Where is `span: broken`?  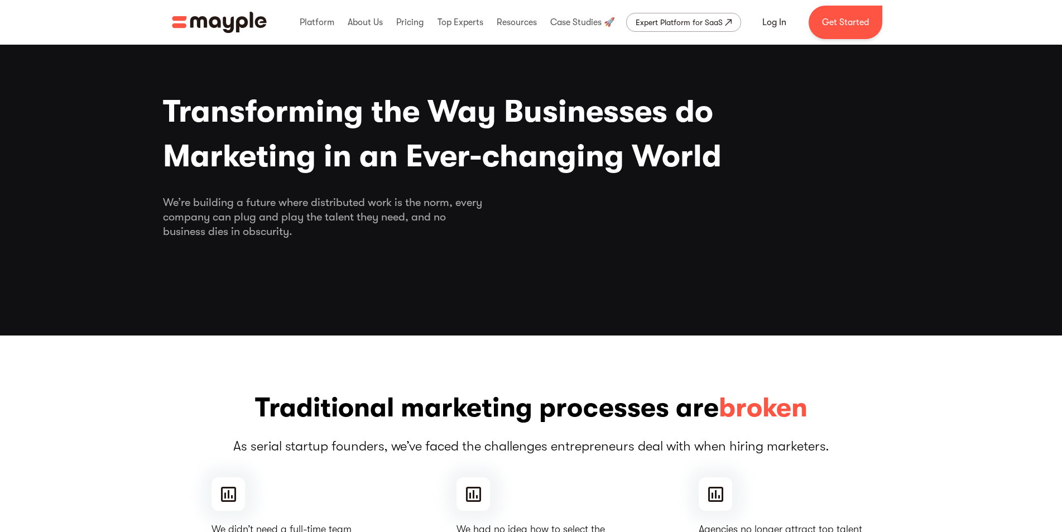
span: broken is located at coordinates (763, 408).